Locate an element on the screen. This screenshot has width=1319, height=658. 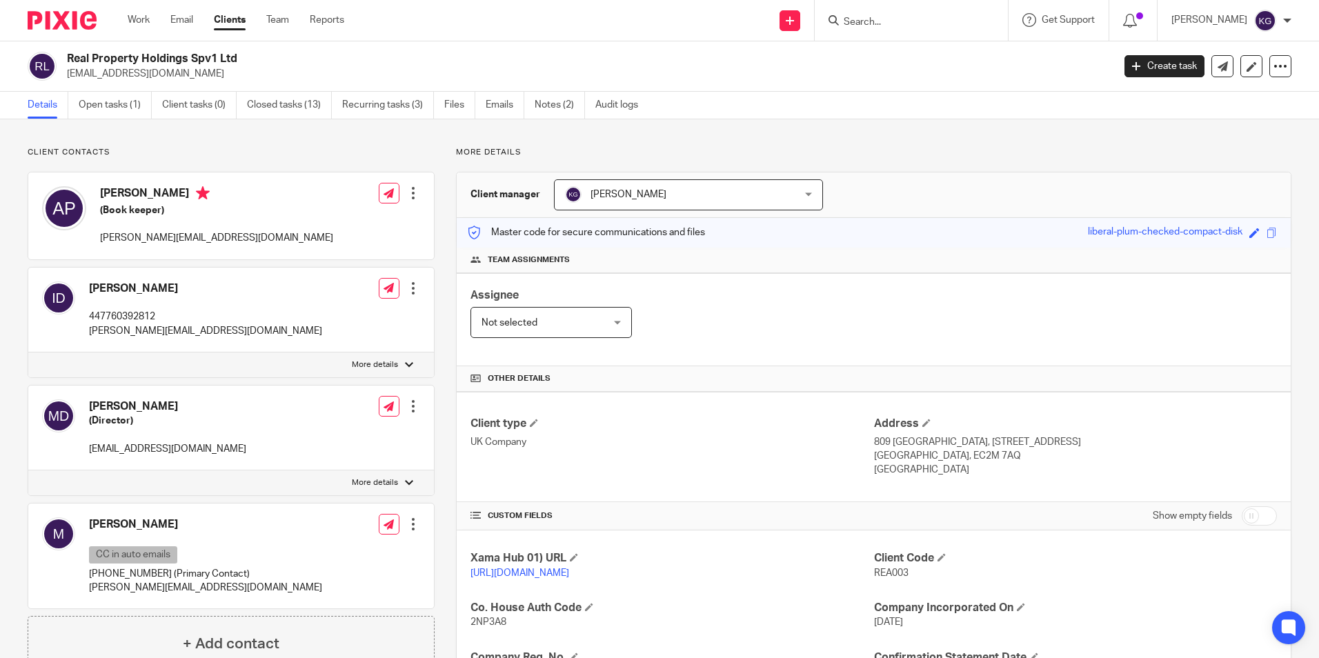
h4: Xama Hub 01) URL is located at coordinates (672, 558).